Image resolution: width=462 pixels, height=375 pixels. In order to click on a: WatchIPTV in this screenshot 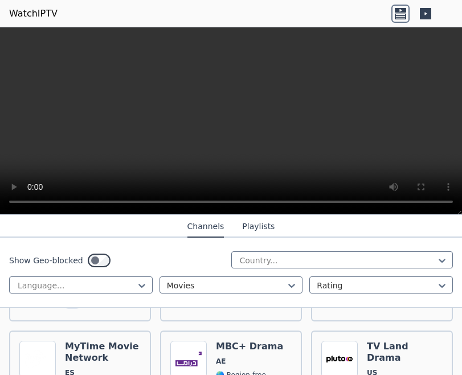, I will do `click(33, 14)`.